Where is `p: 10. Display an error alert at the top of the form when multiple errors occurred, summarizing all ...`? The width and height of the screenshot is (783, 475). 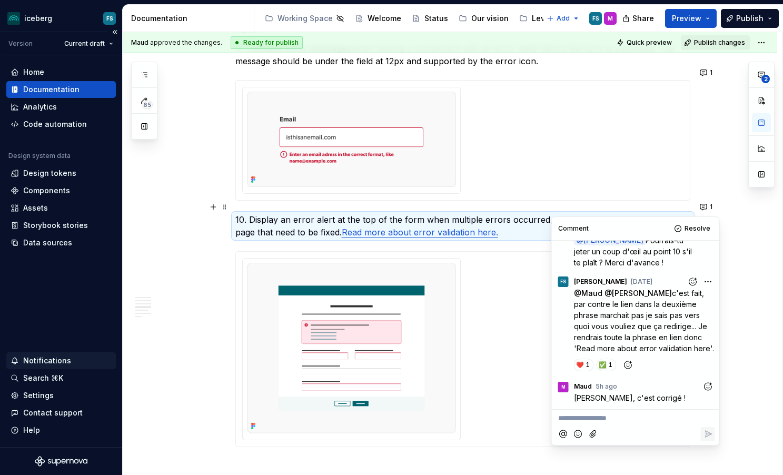
p: 10. Display an error alert at the top of the form when multiple errors occurred, summarizing all ... is located at coordinates (463, 226).